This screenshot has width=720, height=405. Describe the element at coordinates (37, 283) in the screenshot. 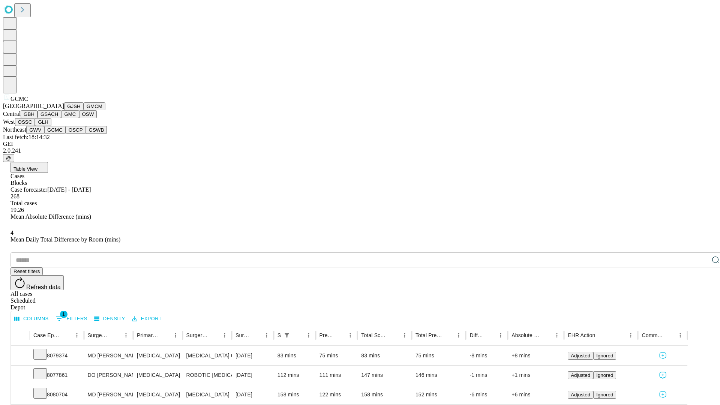

I see `button: Refresh data` at that location.